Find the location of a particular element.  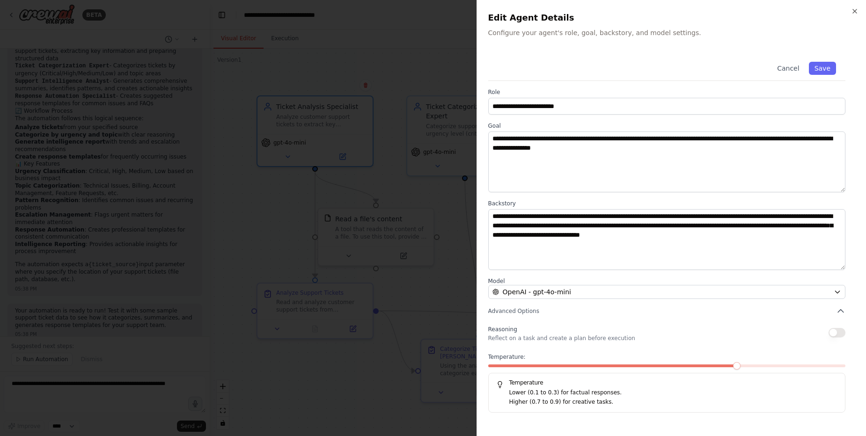

button: OpenAI - gpt-4o-mini is located at coordinates (667, 292).